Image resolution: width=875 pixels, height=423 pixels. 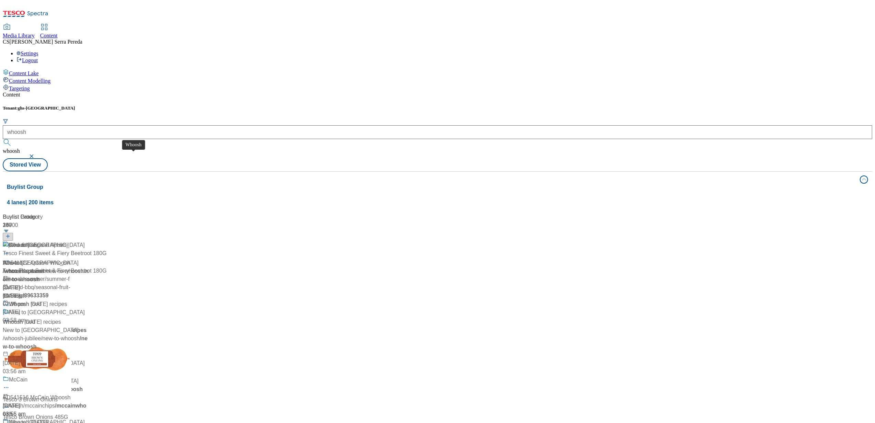 I want to click on div: 359, so click(x=48, y=225).